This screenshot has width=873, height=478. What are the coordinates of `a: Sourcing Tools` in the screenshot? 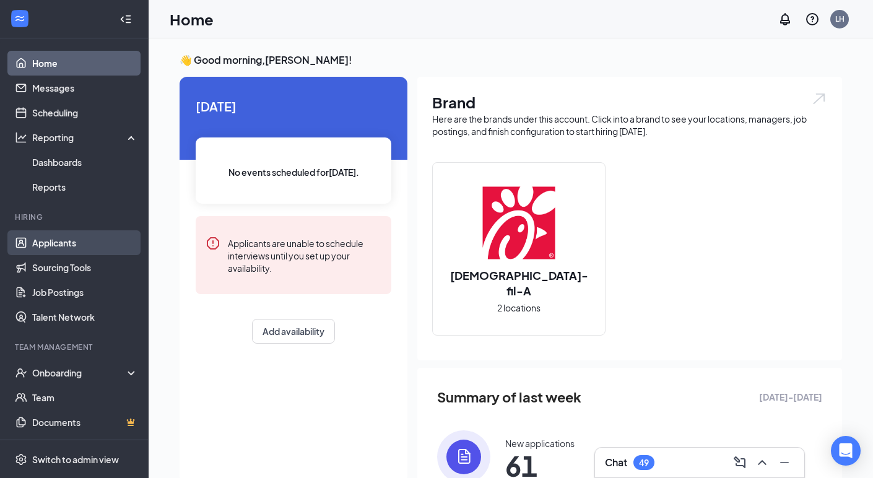 It's located at (85, 268).